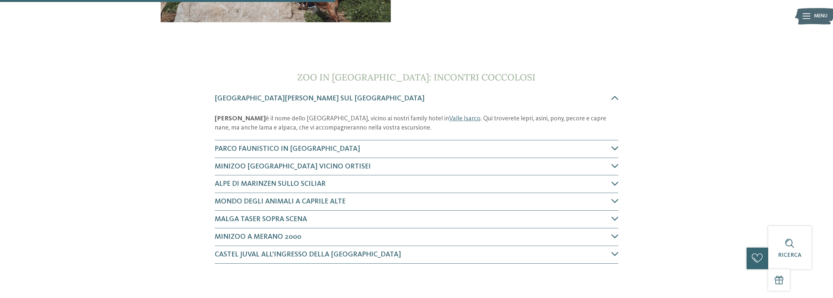 This screenshot has height=298, width=833. Describe the element at coordinates (261, 219) in the screenshot. I see `span: Malga Taser sopra Scena` at that location.